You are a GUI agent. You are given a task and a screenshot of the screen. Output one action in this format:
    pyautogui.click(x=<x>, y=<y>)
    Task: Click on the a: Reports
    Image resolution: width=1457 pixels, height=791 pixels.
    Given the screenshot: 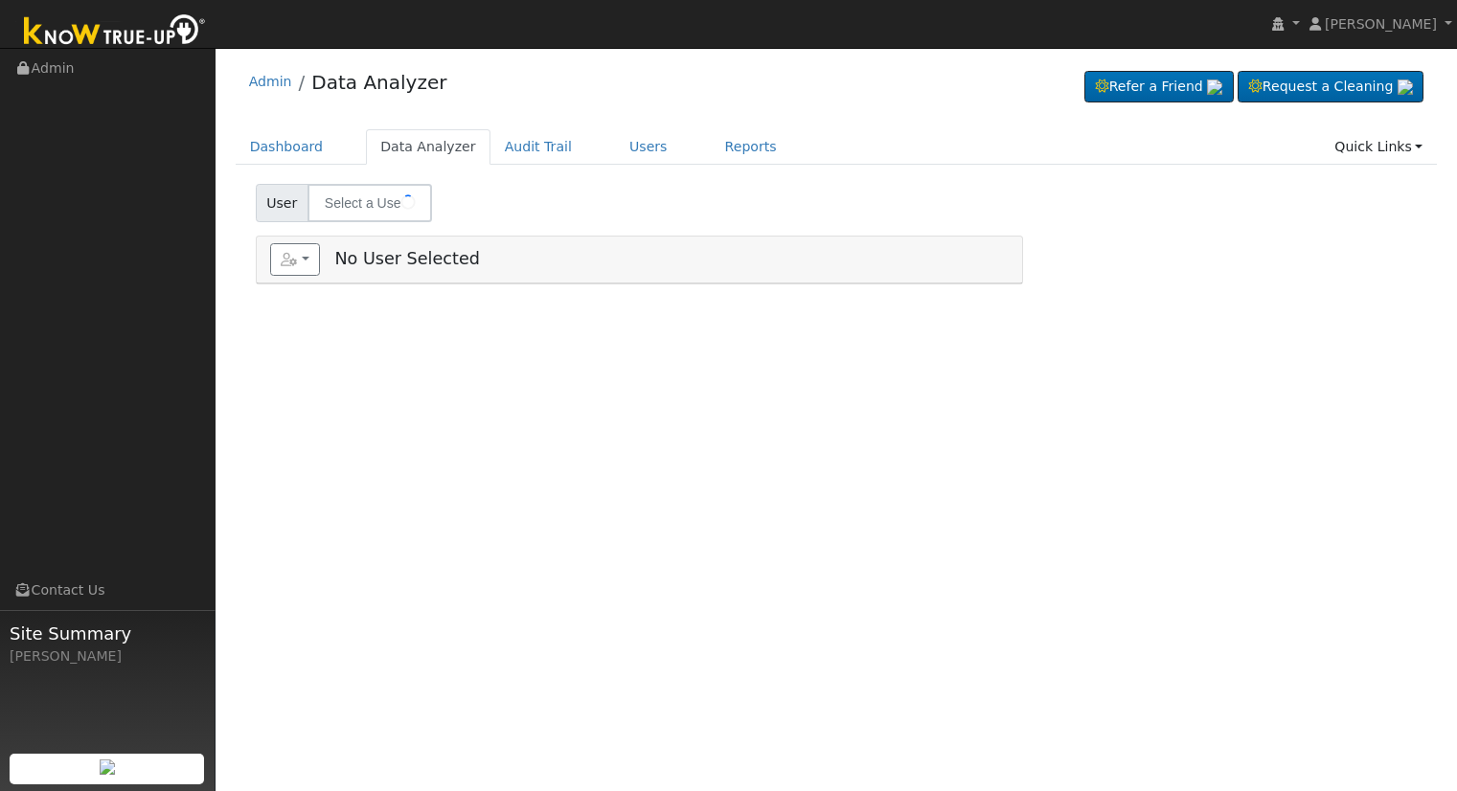 What is the action you would take?
    pyautogui.click(x=751, y=147)
    